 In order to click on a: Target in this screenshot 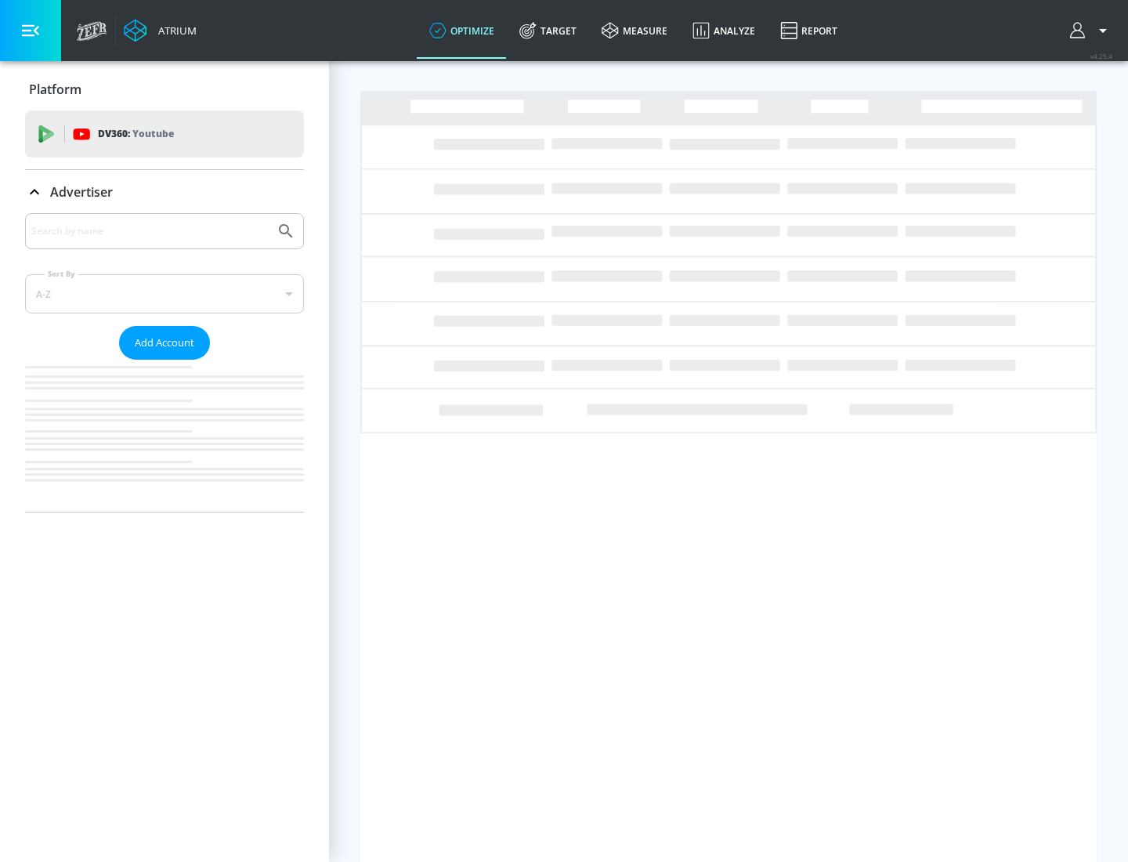, I will do `click(548, 31)`.